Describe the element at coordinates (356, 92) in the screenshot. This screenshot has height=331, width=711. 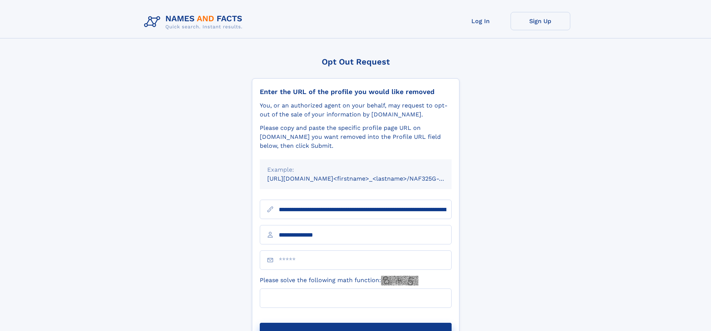
I see `div: Enter the URL of the profile you would like removed` at that location.